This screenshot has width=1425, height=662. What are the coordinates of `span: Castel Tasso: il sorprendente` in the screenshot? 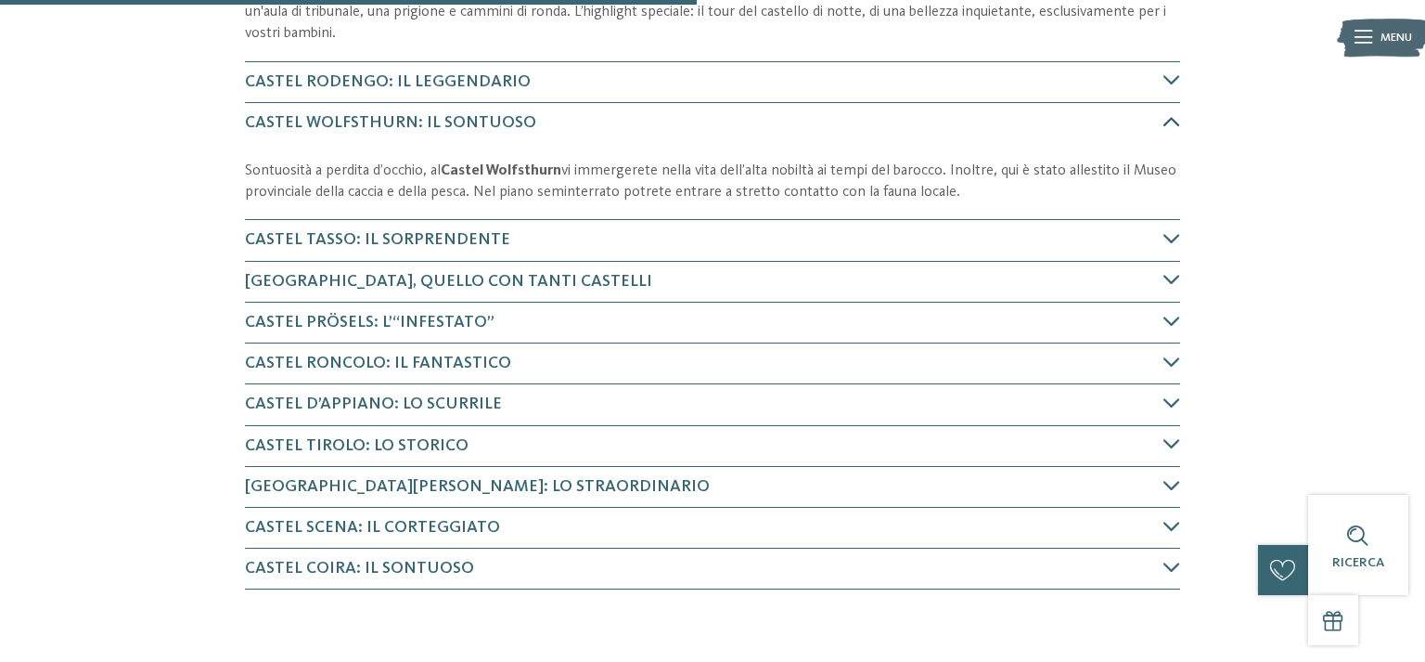 It's located at (378, 239).